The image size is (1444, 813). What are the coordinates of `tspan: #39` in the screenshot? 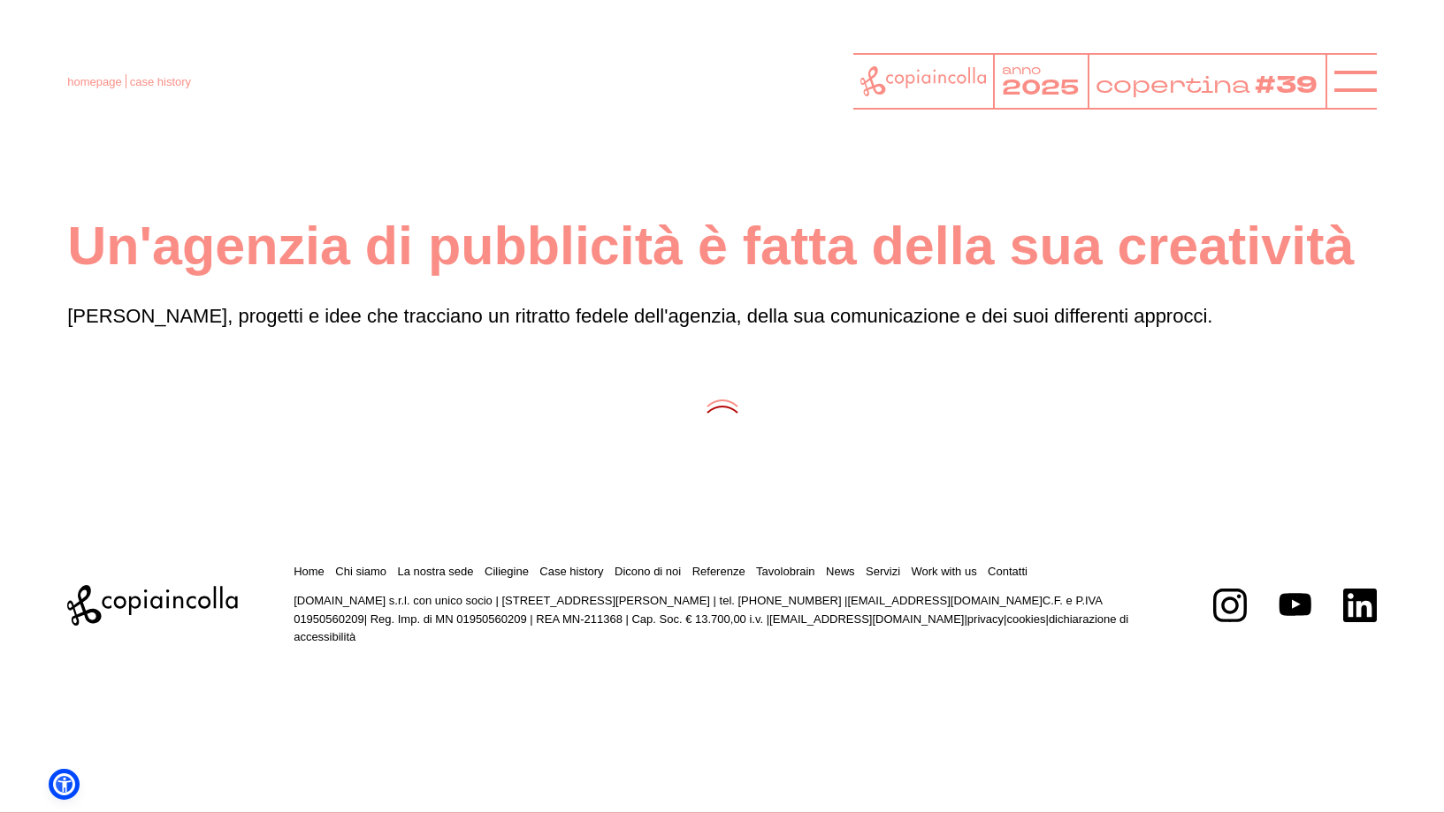 It's located at (1285, 85).